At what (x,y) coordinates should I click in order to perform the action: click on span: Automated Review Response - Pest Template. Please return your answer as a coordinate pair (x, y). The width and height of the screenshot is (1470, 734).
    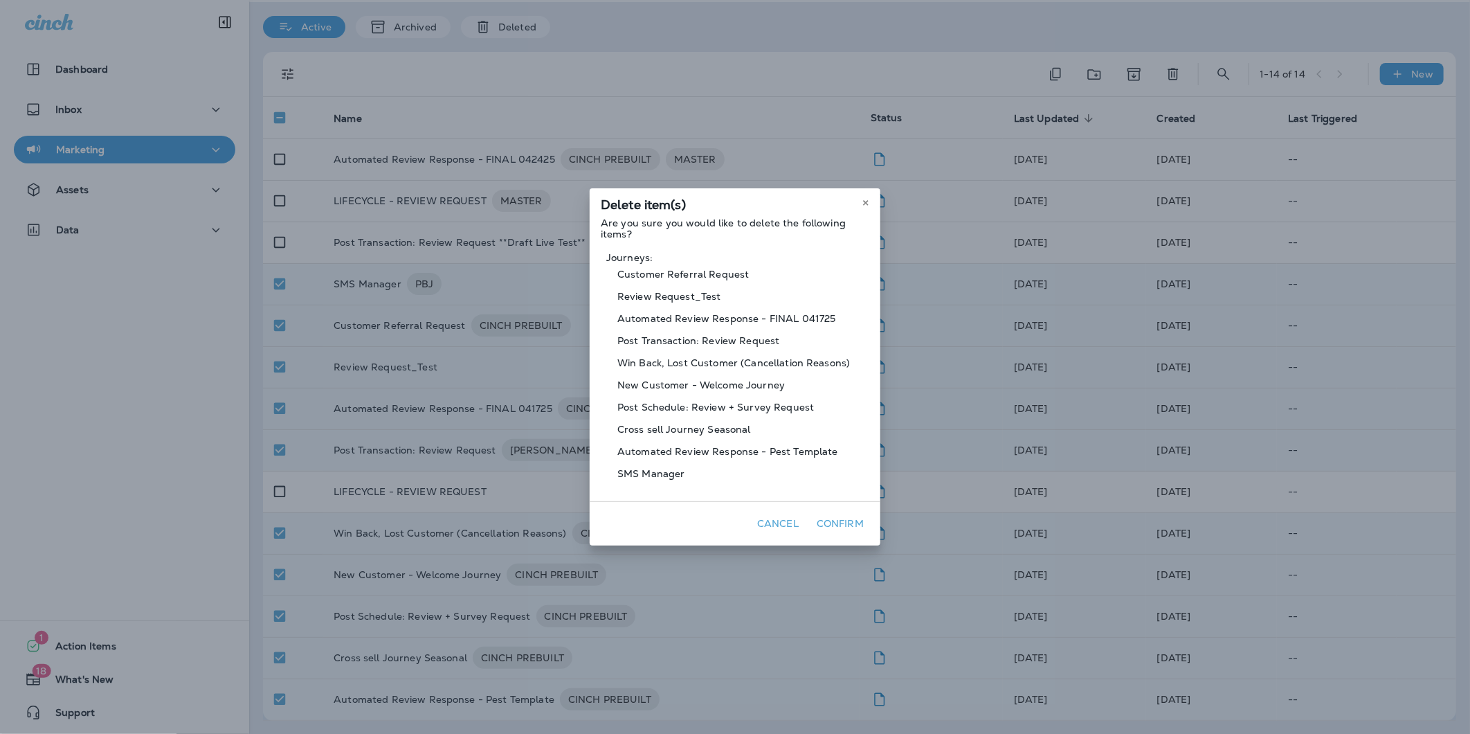
    Looking at the image, I should click on (735, 451).